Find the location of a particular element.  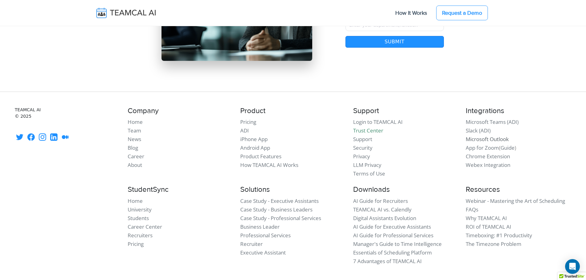

a: Microsoft Teams (ADI) is located at coordinates (492, 122).